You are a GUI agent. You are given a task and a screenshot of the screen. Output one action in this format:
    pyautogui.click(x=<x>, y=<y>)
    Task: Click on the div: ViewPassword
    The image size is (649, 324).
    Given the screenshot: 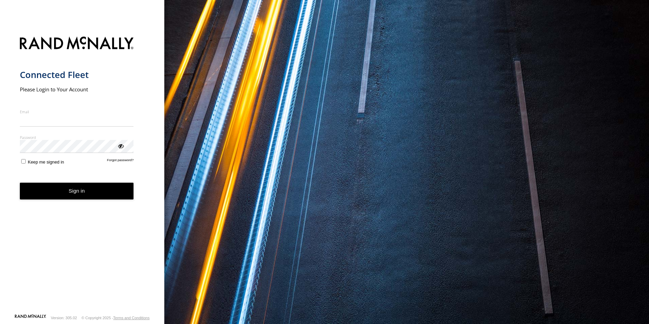 What is the action you would take?
    pyautogui.click(x=121, y=146)
    